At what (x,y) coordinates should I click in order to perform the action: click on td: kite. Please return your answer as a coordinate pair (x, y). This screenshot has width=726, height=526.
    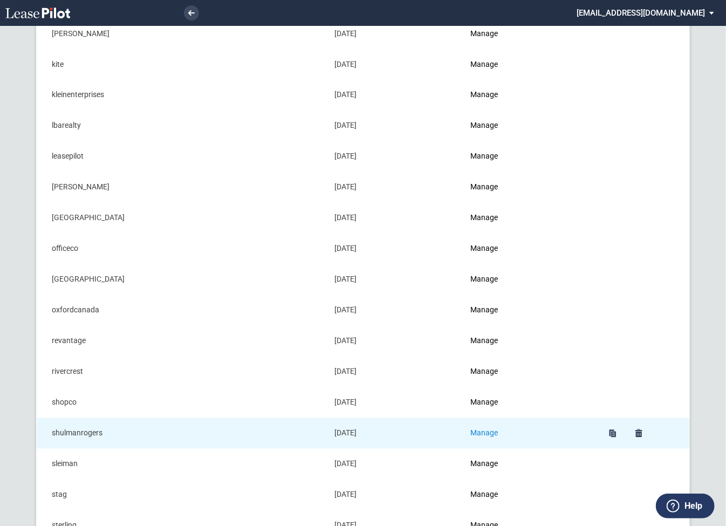
    Looking at the image, I should click on (182, 64).